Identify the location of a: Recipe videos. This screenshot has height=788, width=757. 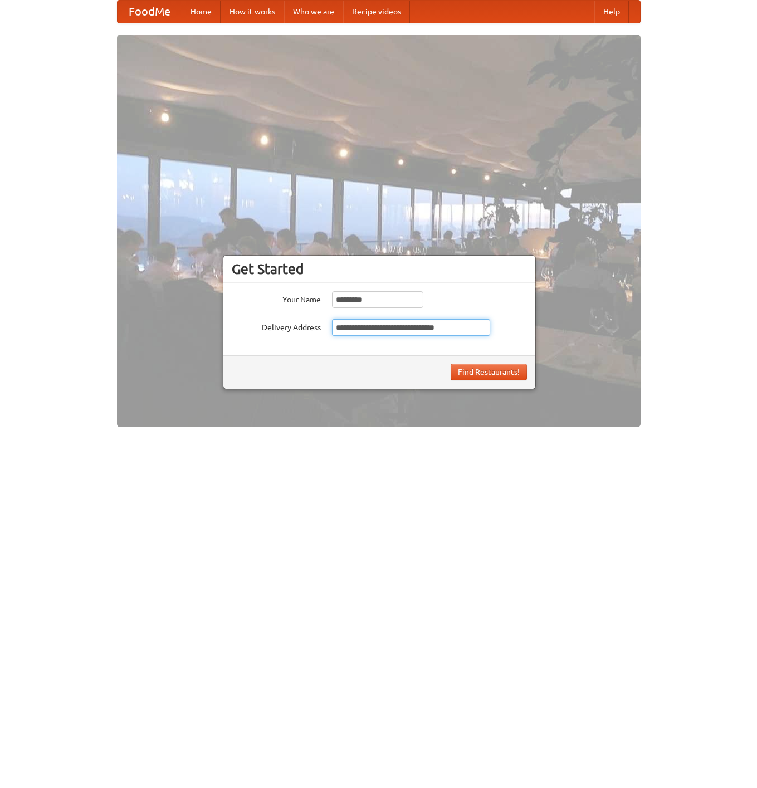
(376, 12).